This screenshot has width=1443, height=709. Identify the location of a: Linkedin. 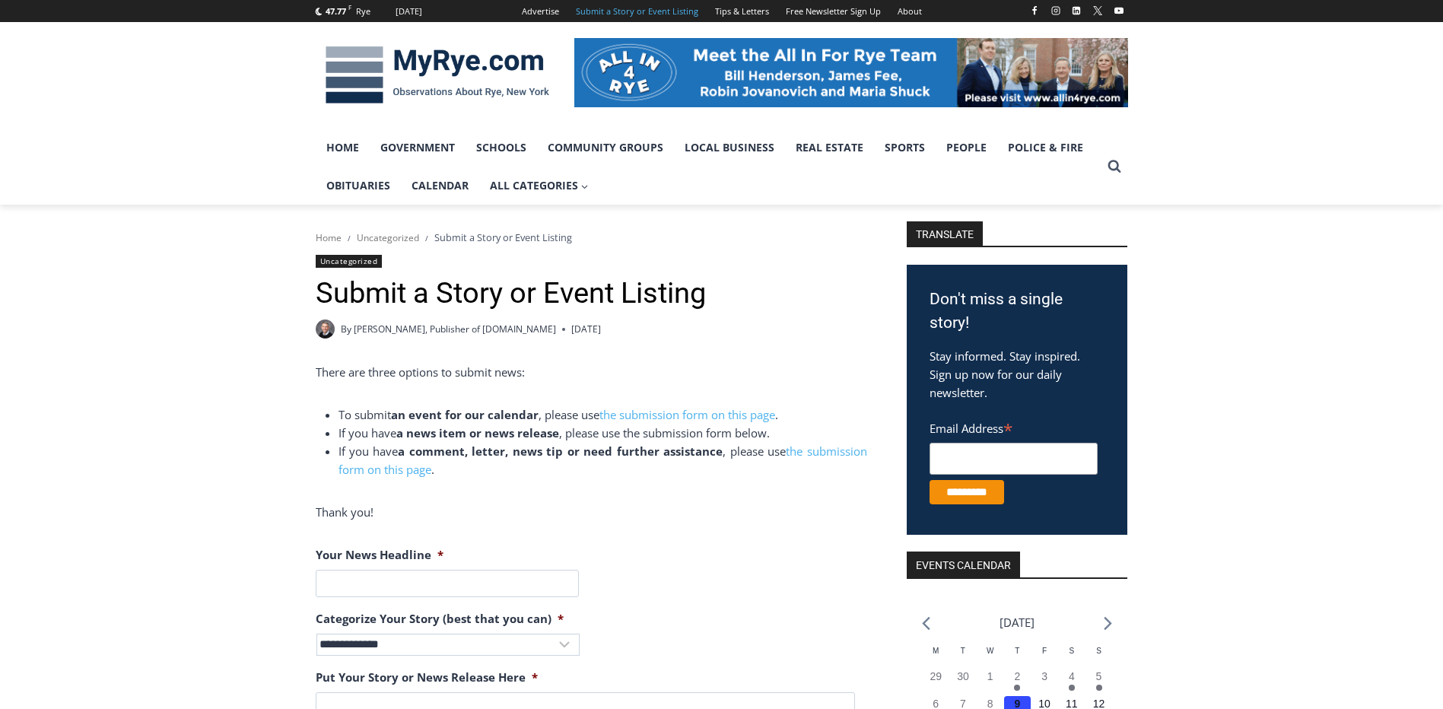
(1077, 11).